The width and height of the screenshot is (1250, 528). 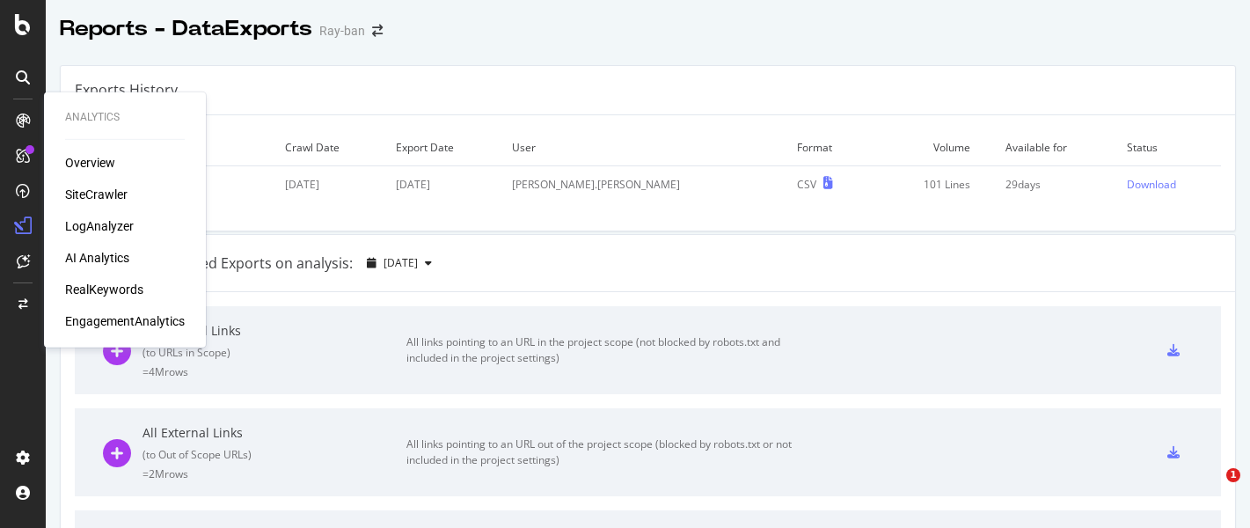 What do you see at coordinates (332, 148) in the screenshot?
I see `td: Crawl Date` at bounding box center [332, 148].